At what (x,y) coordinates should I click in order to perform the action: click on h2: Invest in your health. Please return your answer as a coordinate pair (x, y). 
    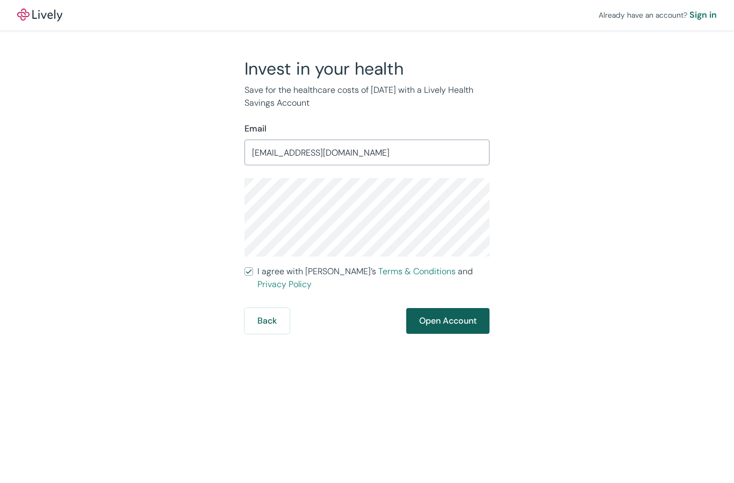
    Looking at the image, I should click on (367, 69).